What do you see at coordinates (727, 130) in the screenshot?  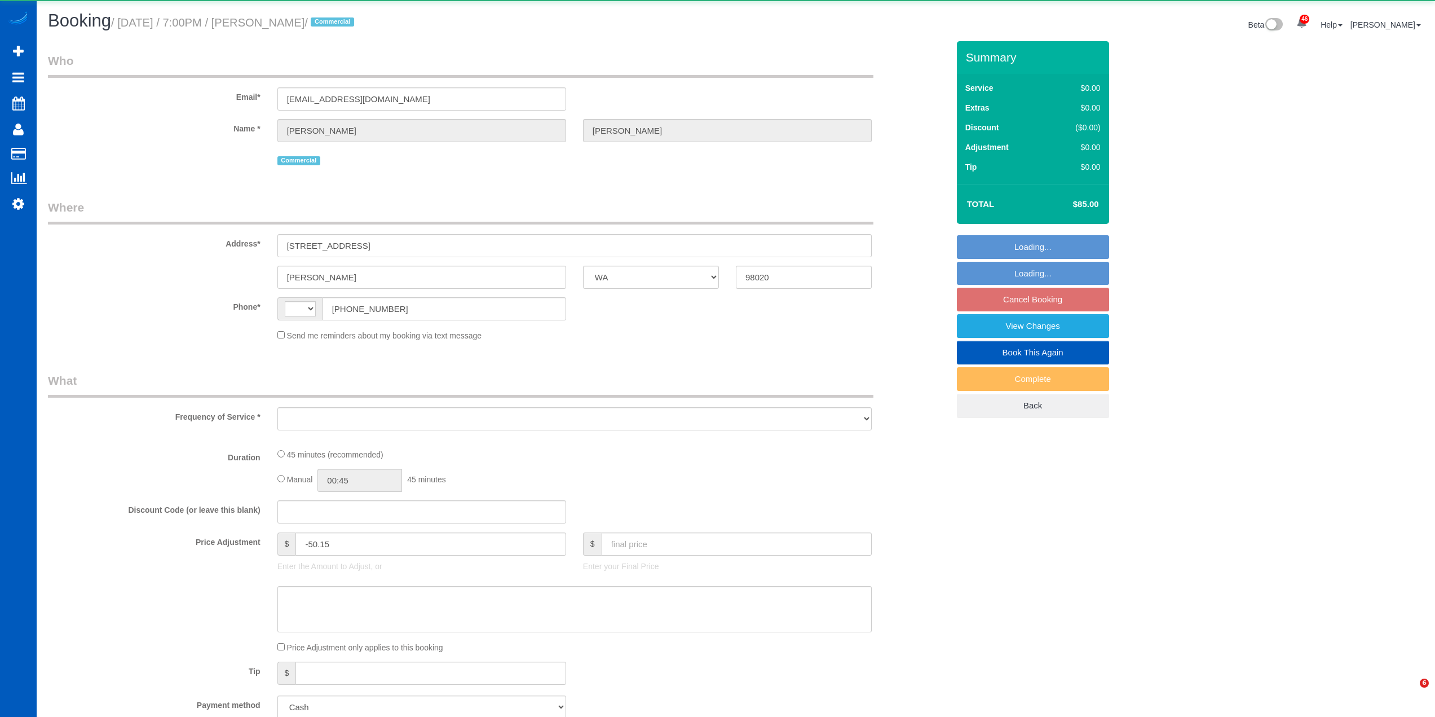 I see `input: Last Name*` at bounding box center [727, 130].